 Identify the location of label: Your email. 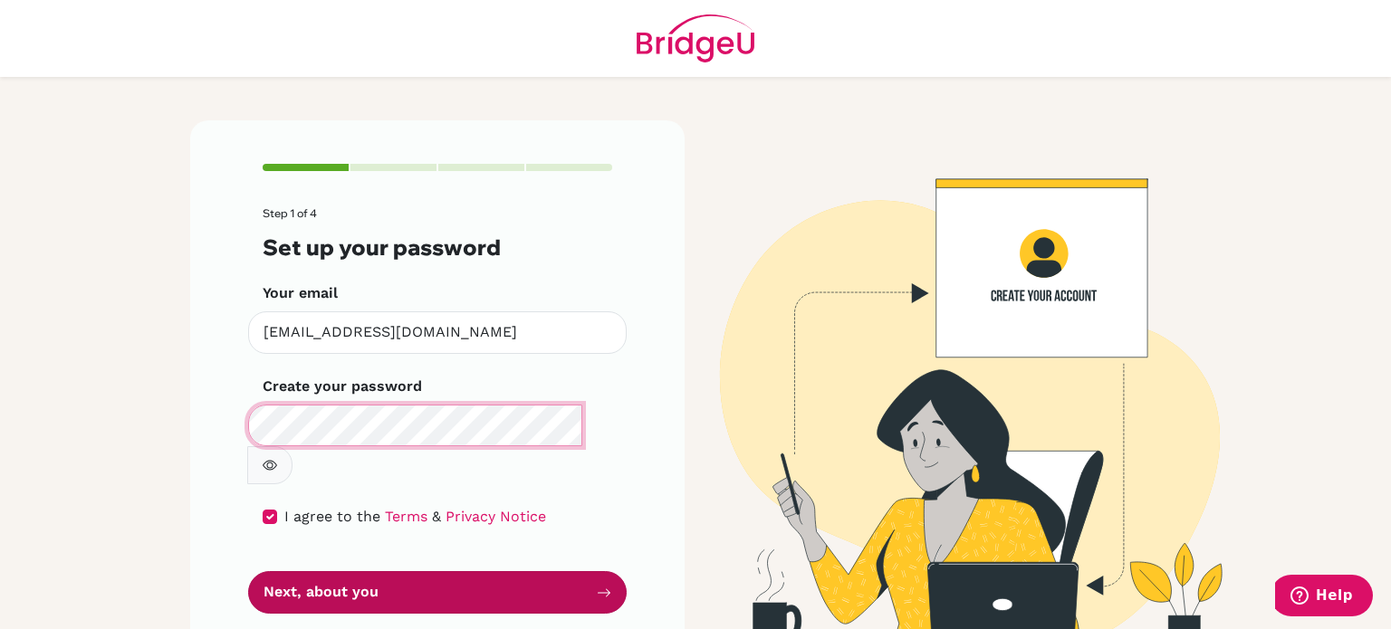
(300, 293).